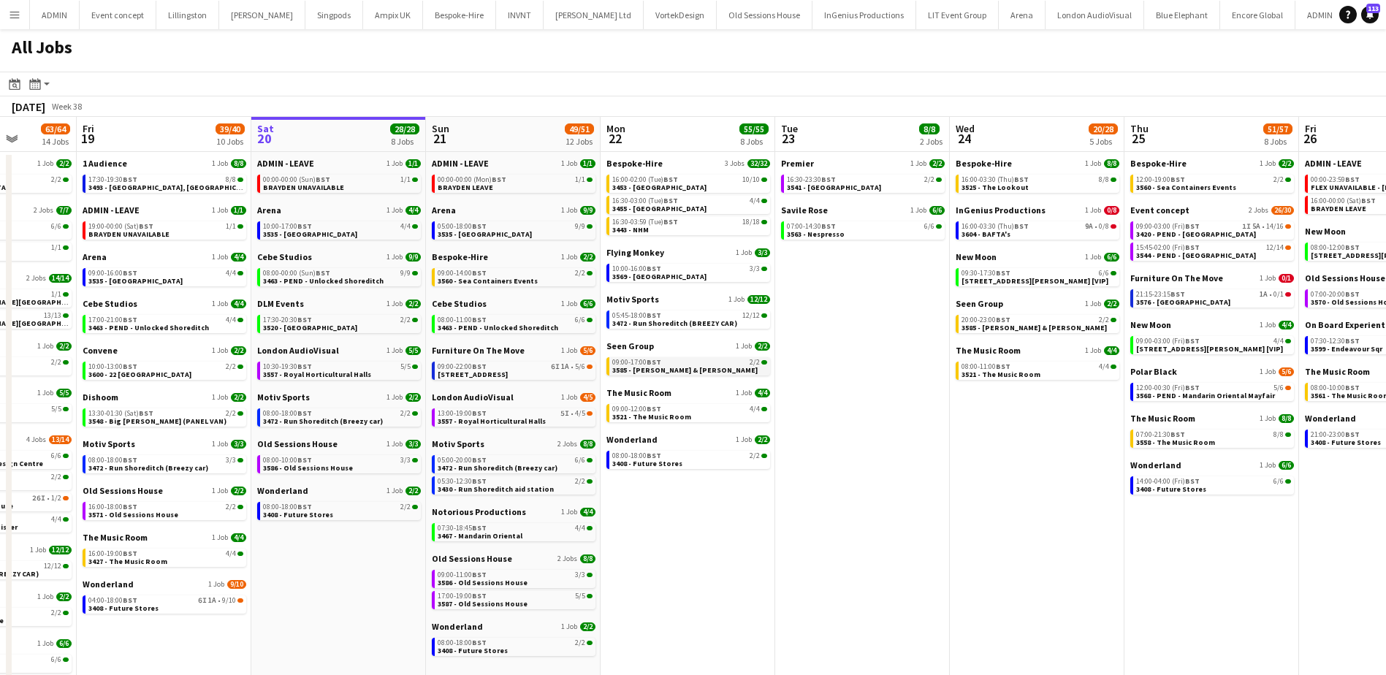 The height and width of the screenshot is (675, 1386). What do you see at coordinates (164, 163) in the screenshot?
I see `a: 1 Audience1 Job8/8` at bounding box center [164, 163].